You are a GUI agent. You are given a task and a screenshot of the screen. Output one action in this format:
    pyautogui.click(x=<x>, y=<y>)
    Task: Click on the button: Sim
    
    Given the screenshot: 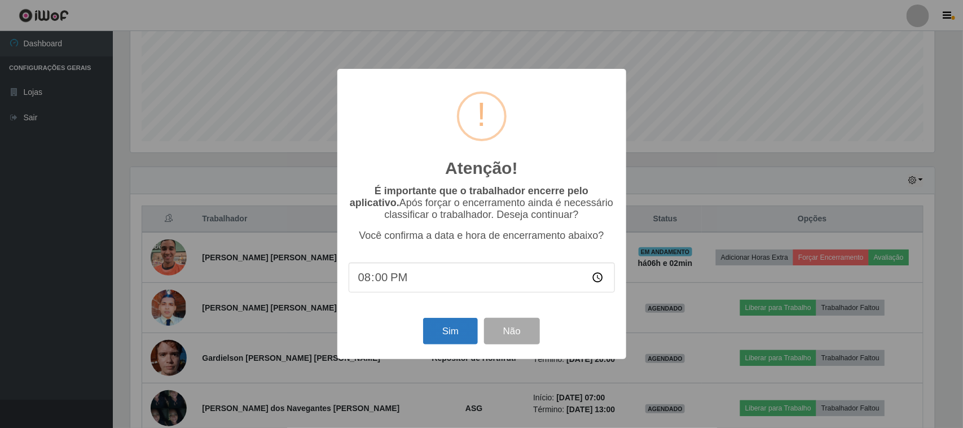 What is the action you would take?
    pyautogui.click(x=450, y=331)
    